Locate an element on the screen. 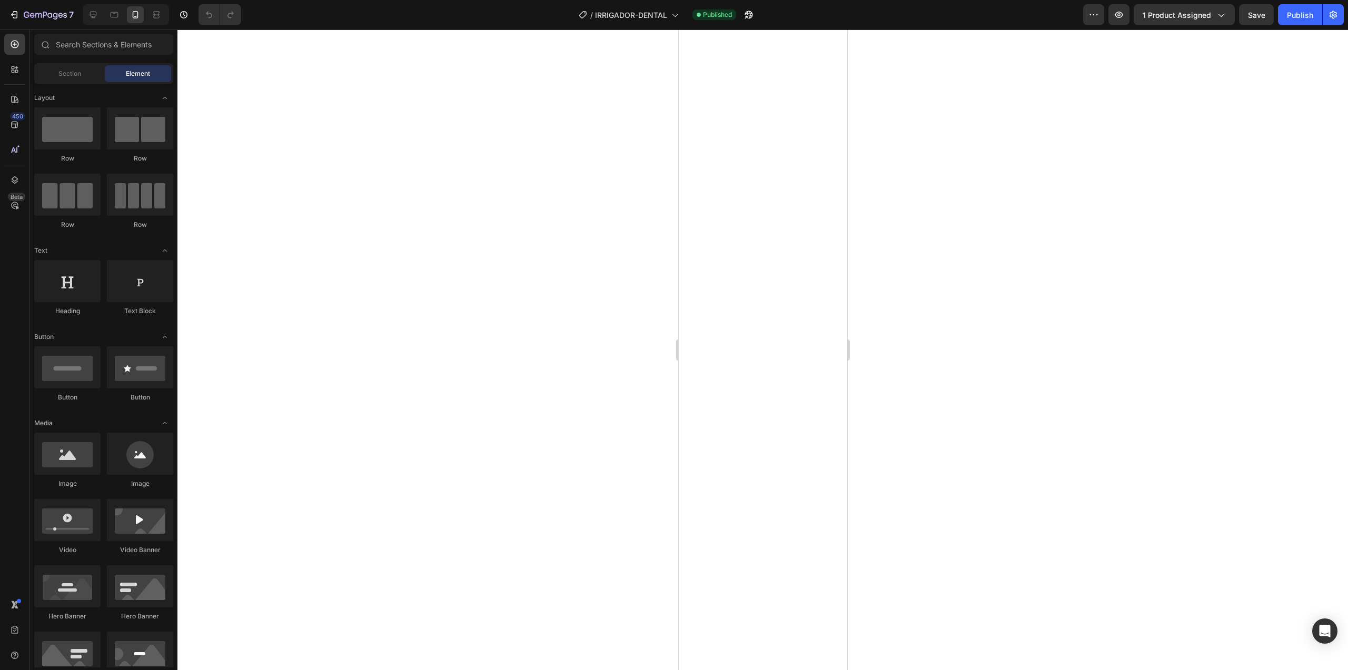 The width and height of the screenshot is (1348, 670). div: Heading is located at coordinates (67, 311).